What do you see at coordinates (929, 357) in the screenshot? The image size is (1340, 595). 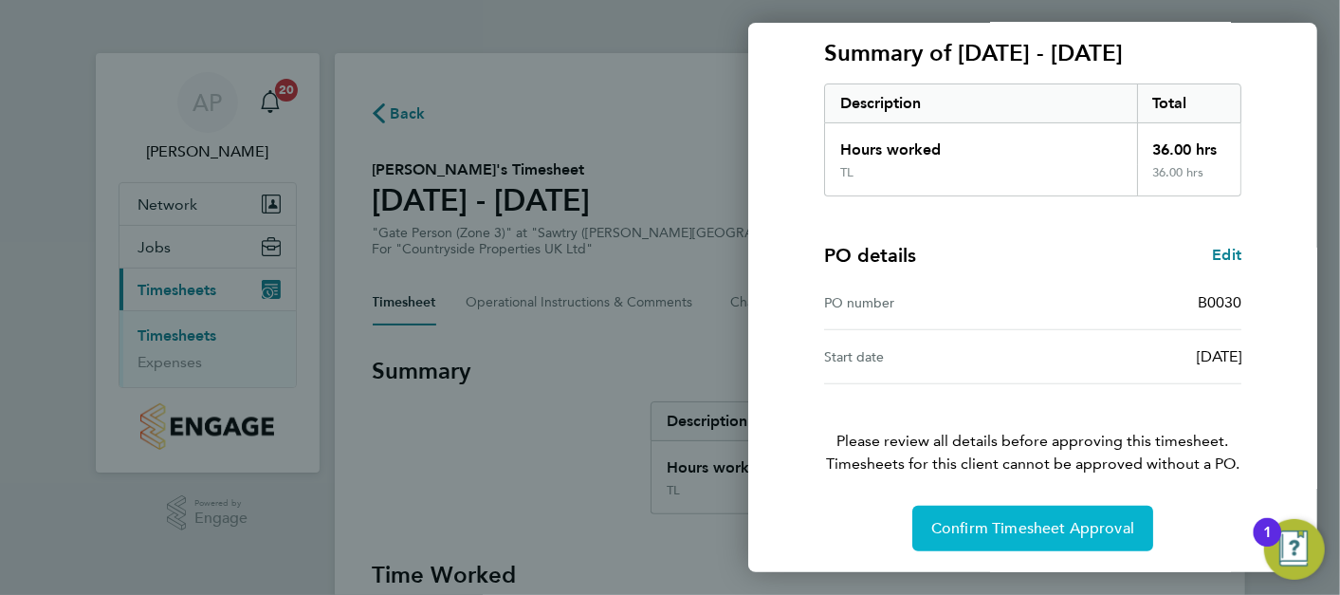 I see `div: Start date` at bounding box center [929, 357].